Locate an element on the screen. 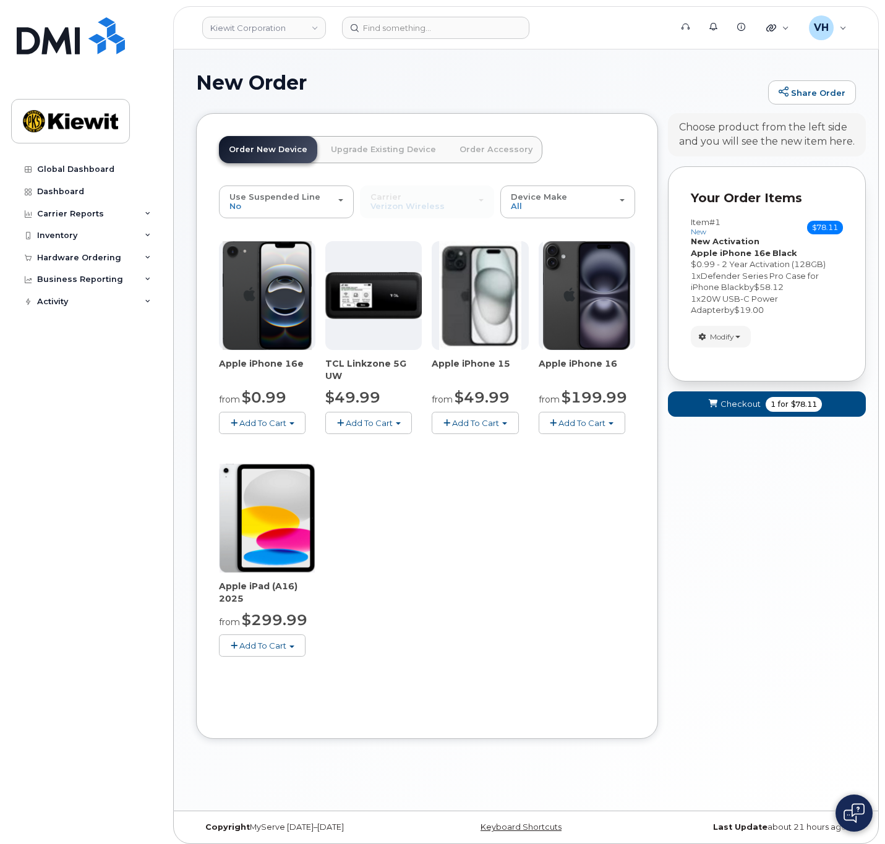  span: Apple iPad (A16) 2025 is located at coordinates (267, 592).